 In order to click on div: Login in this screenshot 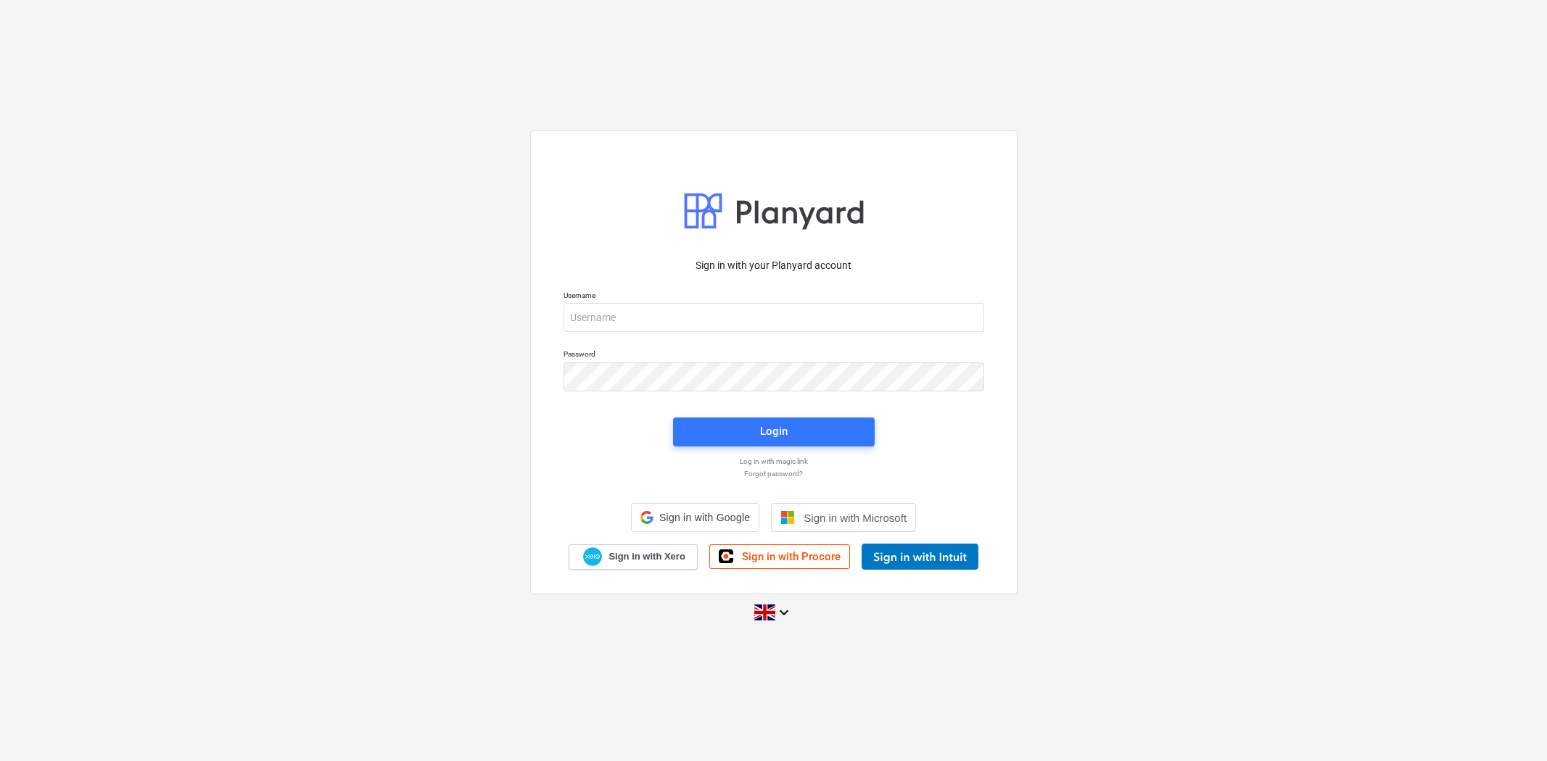, I will do `click(774, 431)`.